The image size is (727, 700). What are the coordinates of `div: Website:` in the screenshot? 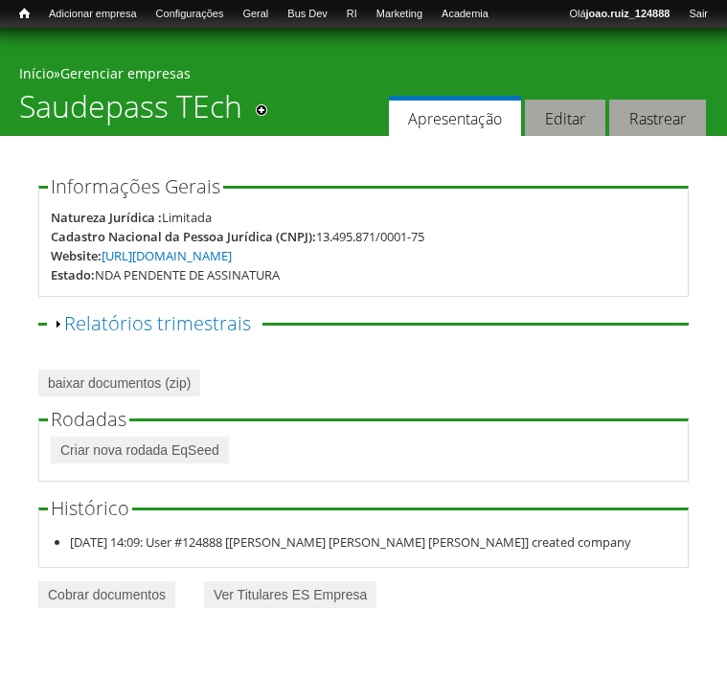 It's located at (76, 256).